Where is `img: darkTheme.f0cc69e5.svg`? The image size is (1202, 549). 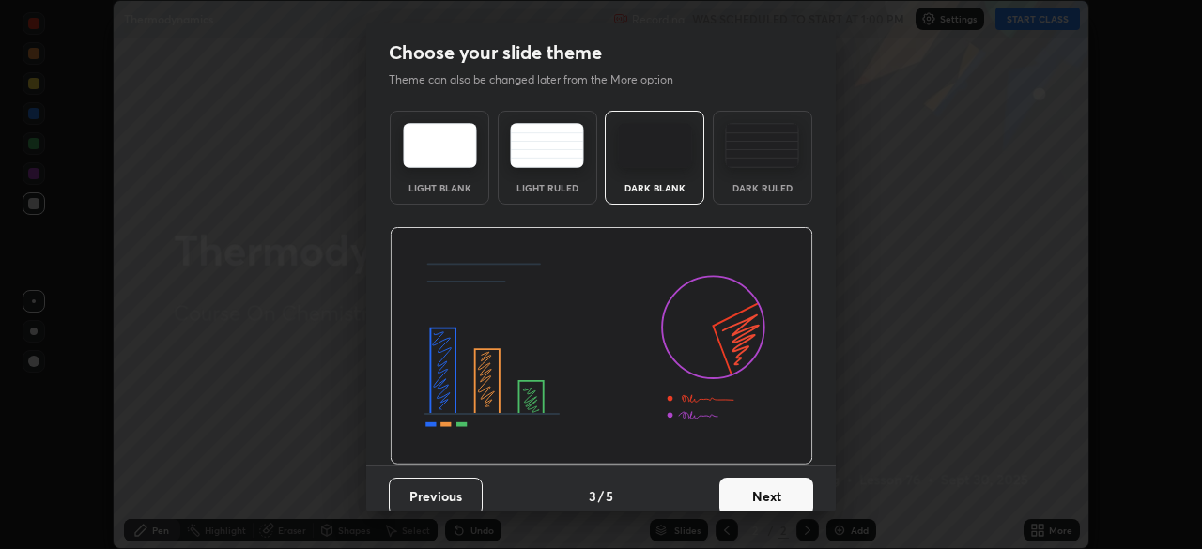
img: darkTheme.f0cc69e5.svg is located at coordinates (654, 146).